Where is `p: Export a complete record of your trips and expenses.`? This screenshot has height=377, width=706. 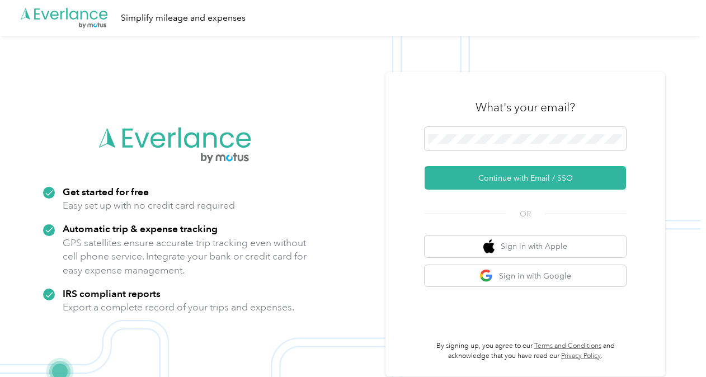 p: Export a complete record of your trips and expenses. is located at coordinates (178, 307).